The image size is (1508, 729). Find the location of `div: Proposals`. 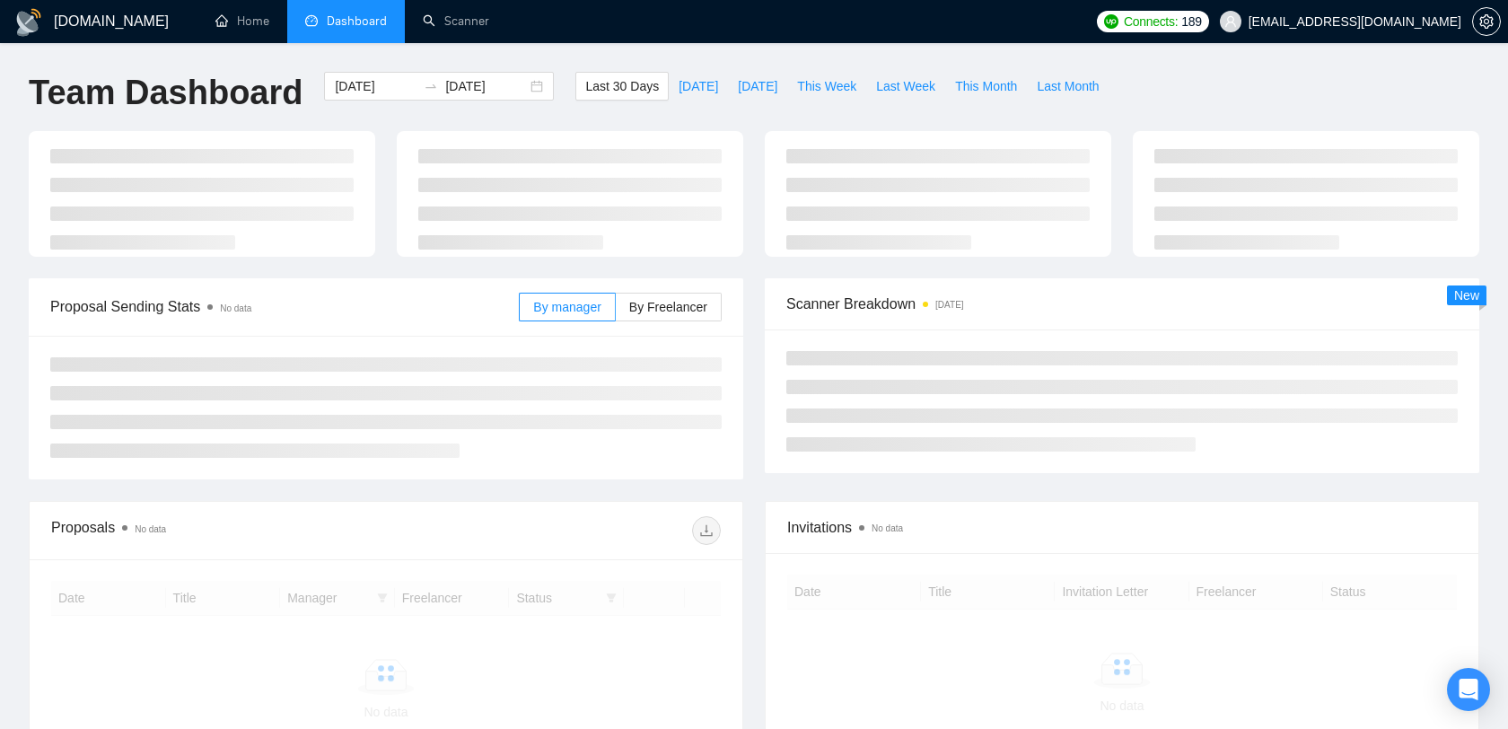

div: Proposals is located at coordinates (218, 530).